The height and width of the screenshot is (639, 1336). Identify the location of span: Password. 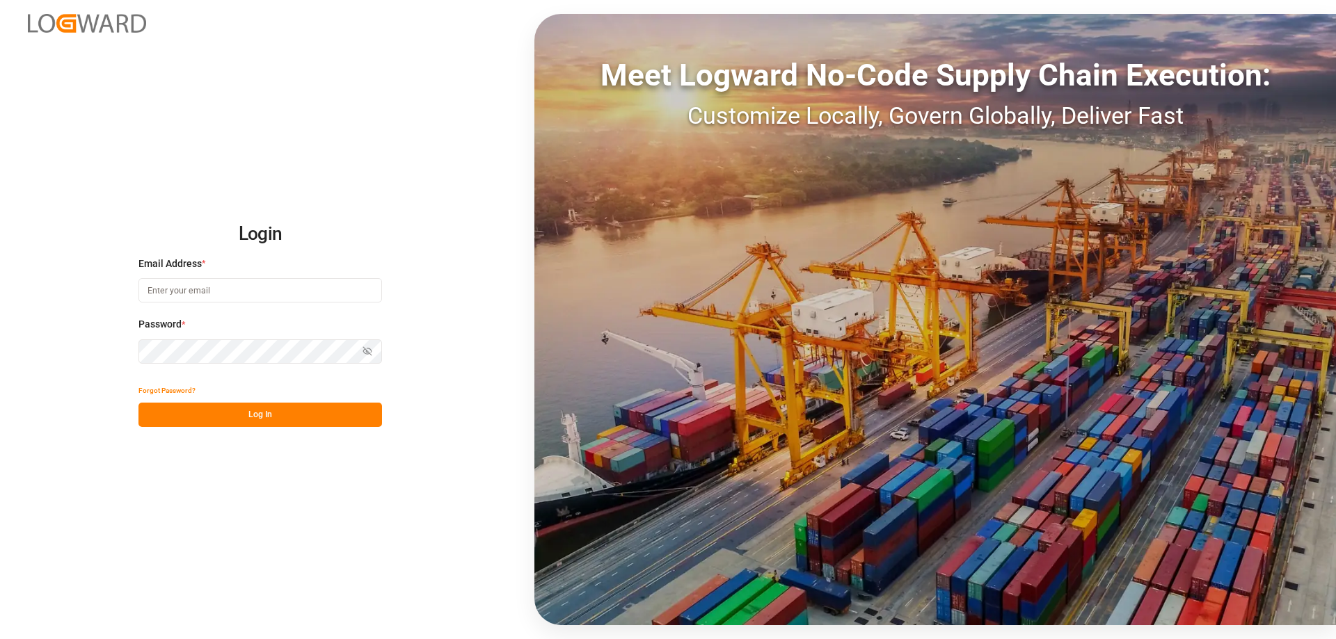
(160, 324).